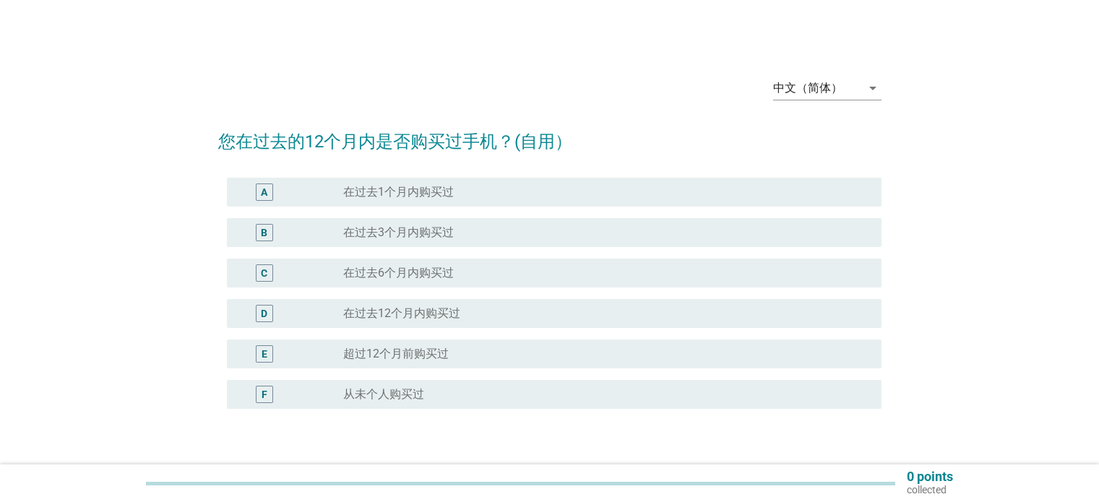 This screenshot has width=1099, height=502. Describe the element at coordinates (264, 354) in the screenshot. I see `div: E` at that location.